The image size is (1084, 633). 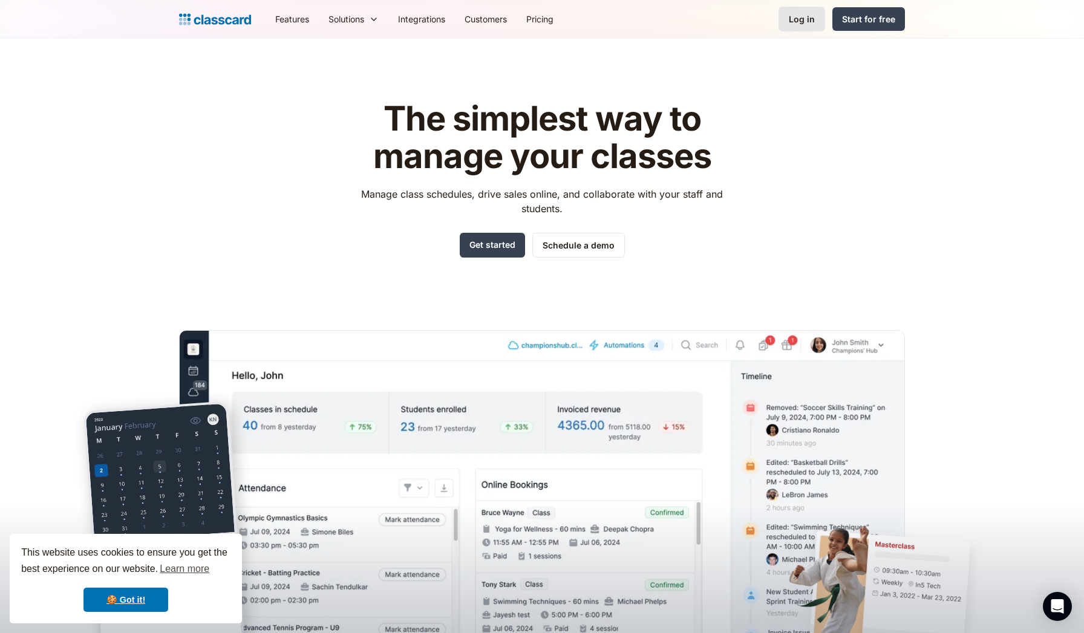 I want to click on a: Log in, so click(x=802, y=19).